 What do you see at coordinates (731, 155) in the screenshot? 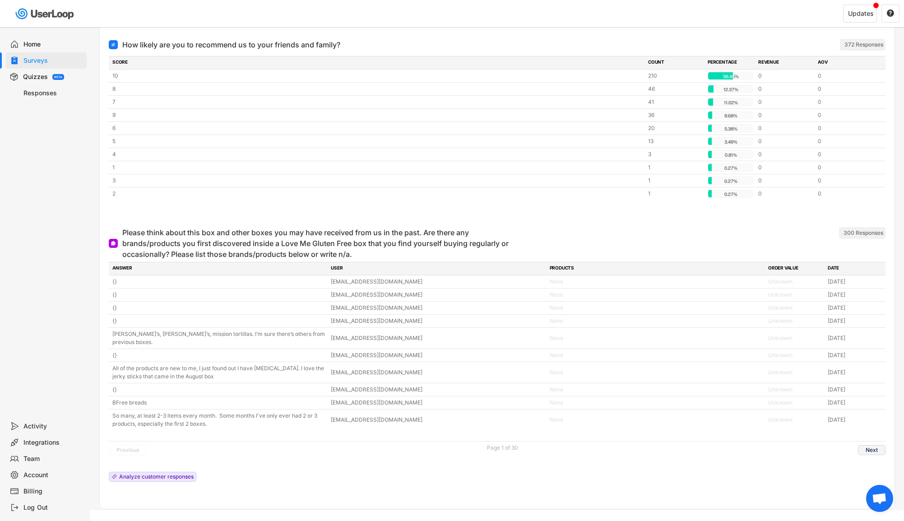
I see `div: 0.81%` at bounding box center [731, 155].